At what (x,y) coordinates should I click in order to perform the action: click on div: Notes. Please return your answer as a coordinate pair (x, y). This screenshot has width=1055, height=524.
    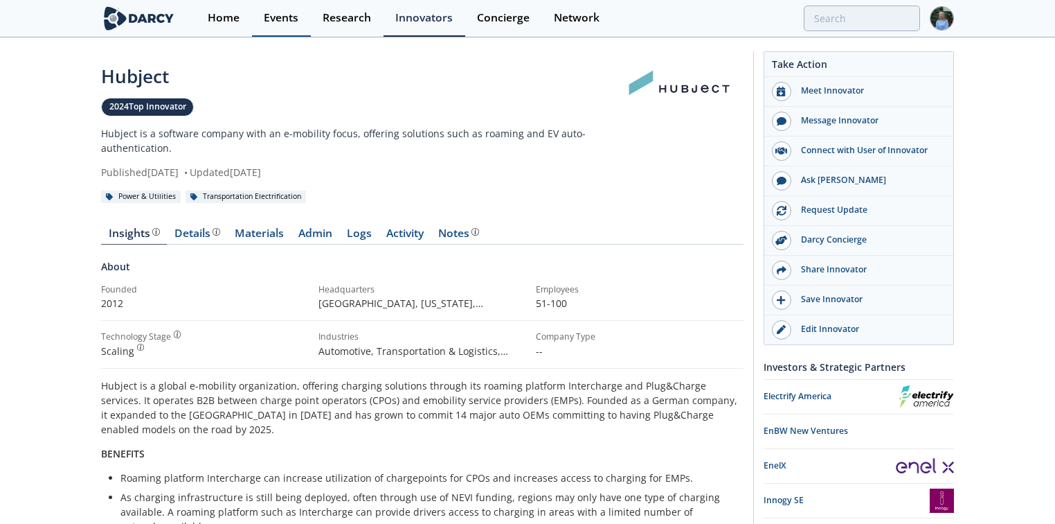
    Looking at the image, I should click on (458, 233).